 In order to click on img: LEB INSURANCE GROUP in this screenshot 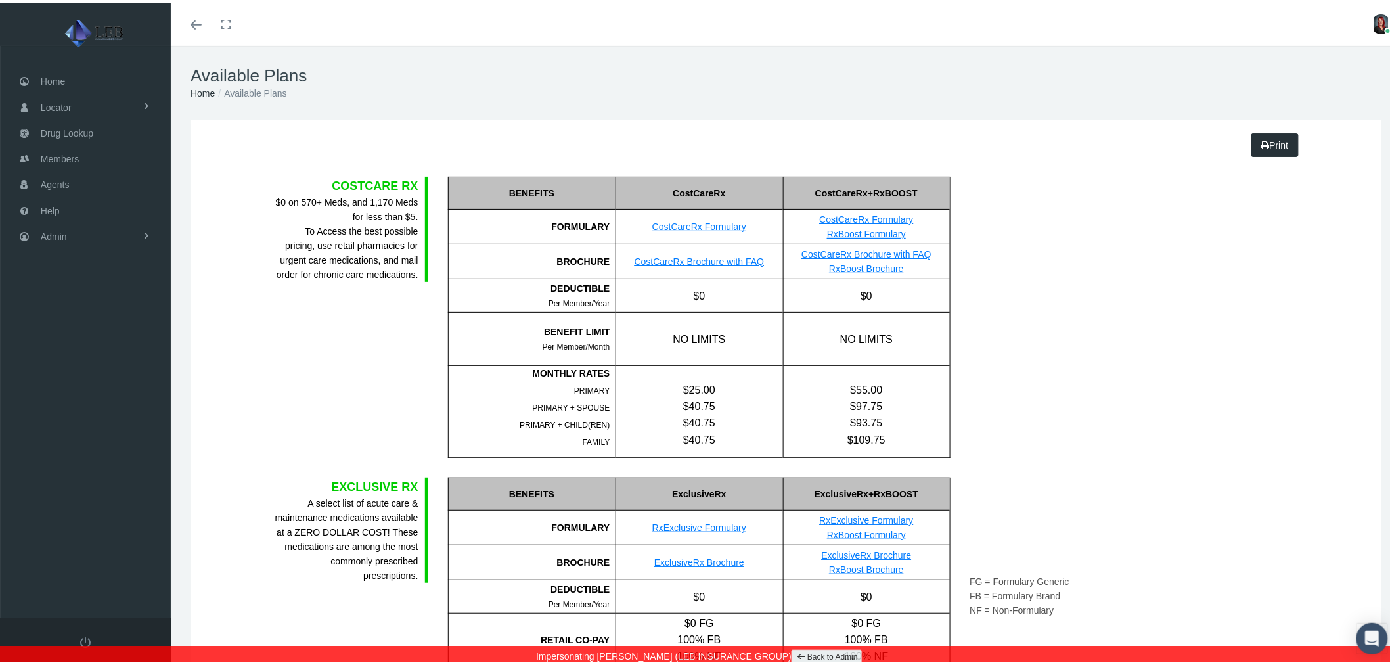, I will do `click(96, 31)`.